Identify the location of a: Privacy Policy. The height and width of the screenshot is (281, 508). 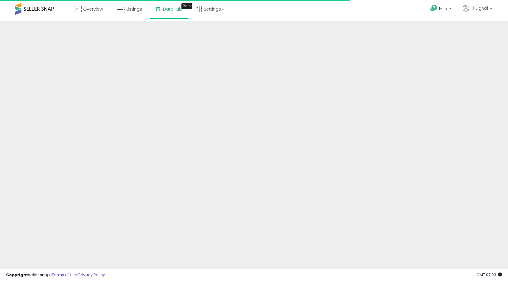
(92, 274).